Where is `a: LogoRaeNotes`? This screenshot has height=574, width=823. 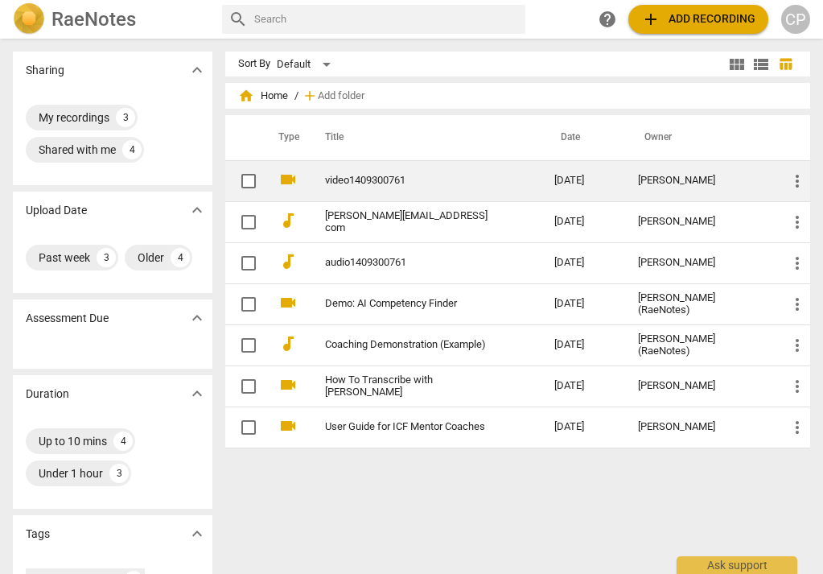 a: LogoRaeNotes is located at coordinates (111, 19).